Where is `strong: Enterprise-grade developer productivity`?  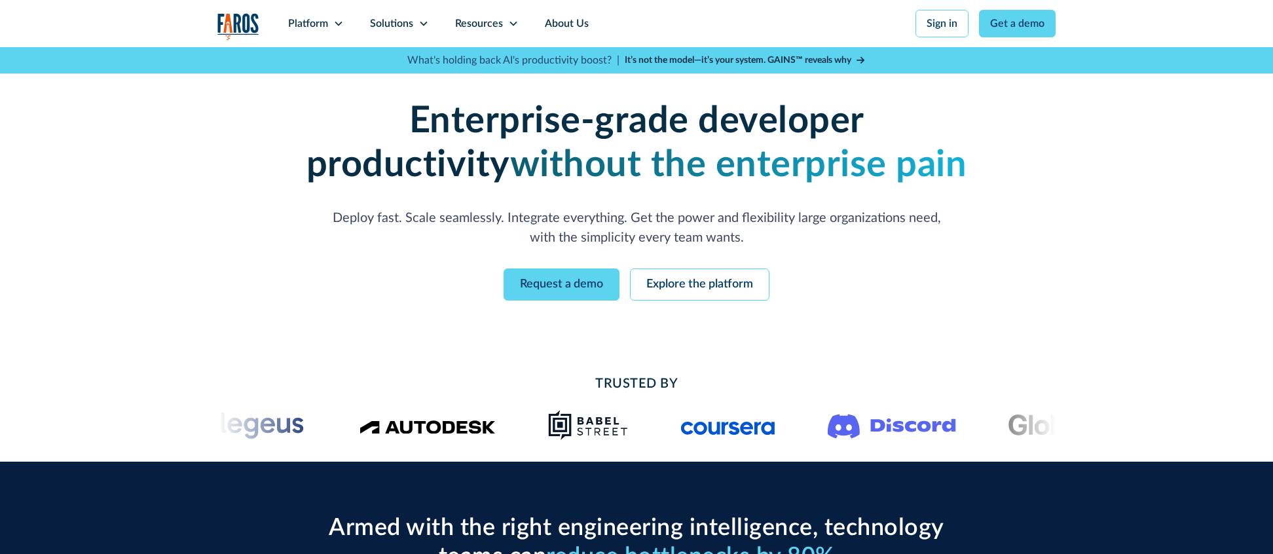 strong: Enterprise-grade developer productivity is located at coordinates (586, 143).